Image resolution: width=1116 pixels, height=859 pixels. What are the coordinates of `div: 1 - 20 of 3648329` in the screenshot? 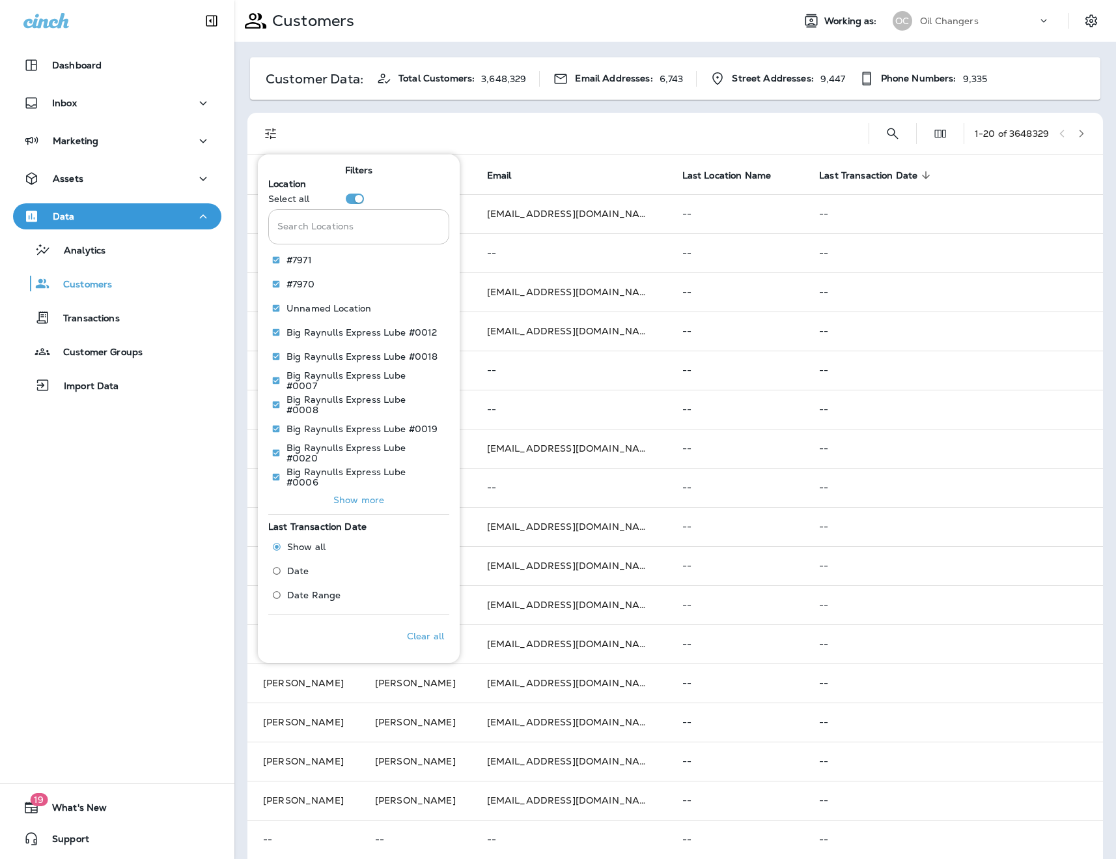 It's located at (1012, 134).